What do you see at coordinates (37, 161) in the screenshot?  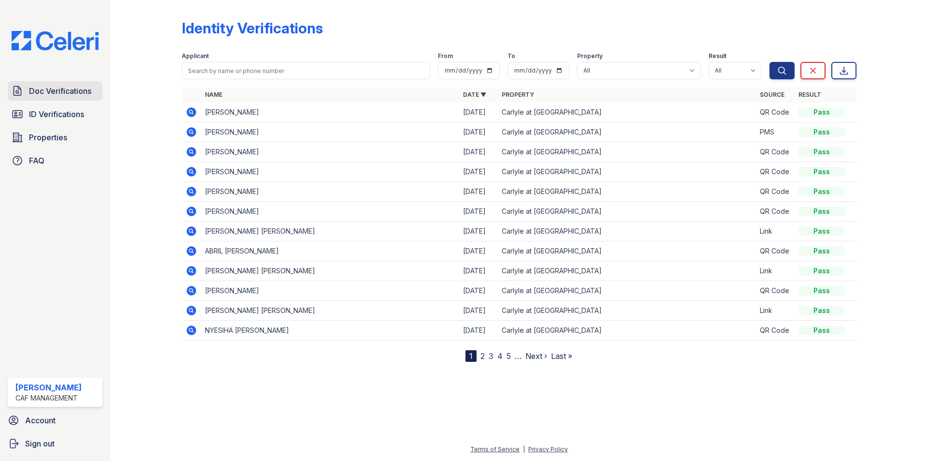 I see `span: FAQ` at bounding box center [37, 161].